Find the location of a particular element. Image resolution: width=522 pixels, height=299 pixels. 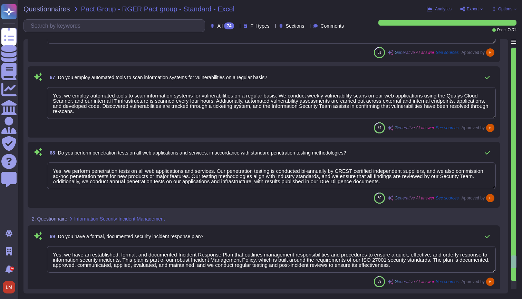

button: user is located at coordinates (11, 287).